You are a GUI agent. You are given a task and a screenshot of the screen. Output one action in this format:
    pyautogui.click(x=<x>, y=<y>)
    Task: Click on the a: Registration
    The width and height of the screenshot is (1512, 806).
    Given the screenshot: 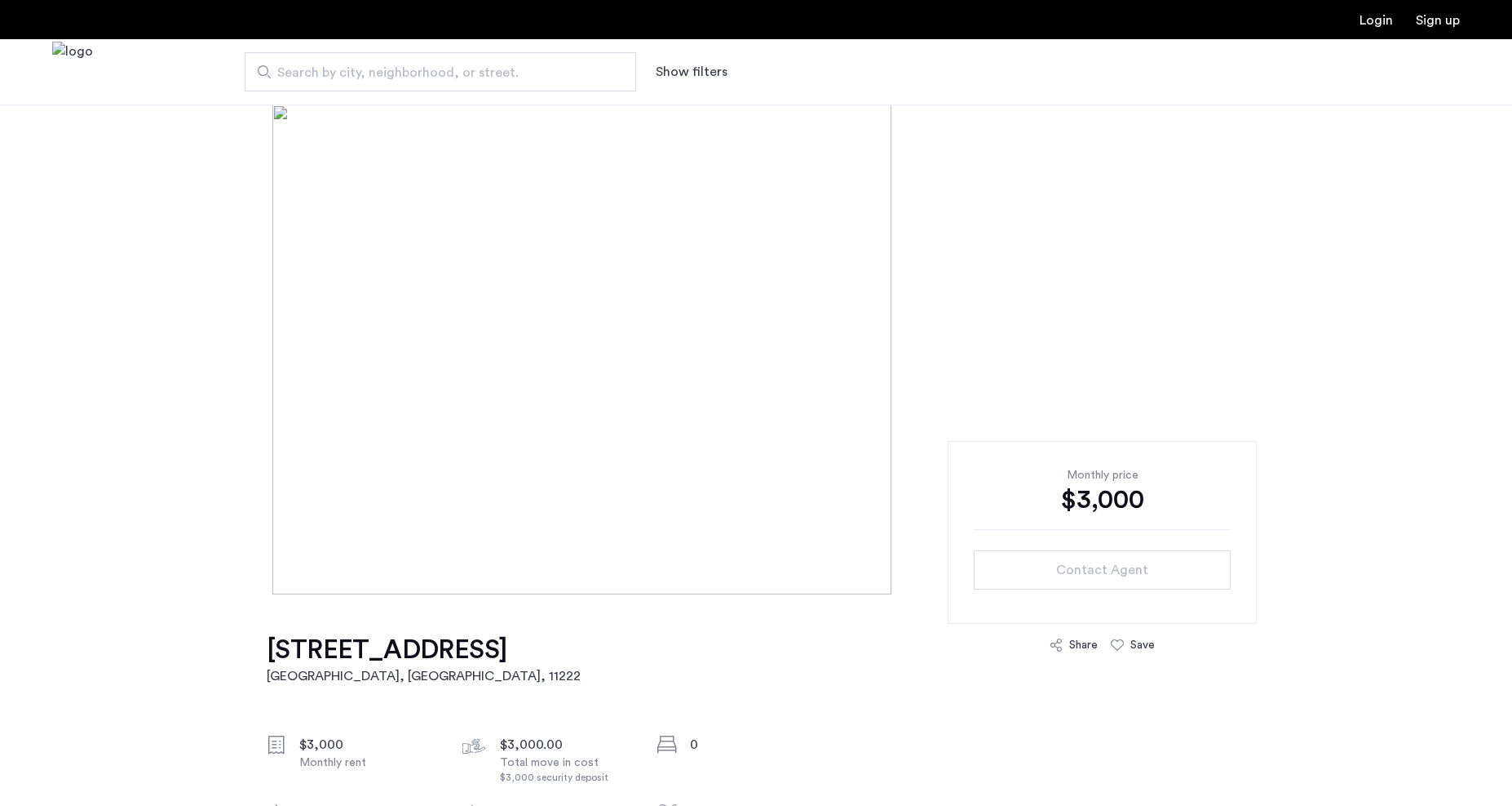 What is the action you would take?
    pyautogui.click(x=1438, y=21)
    